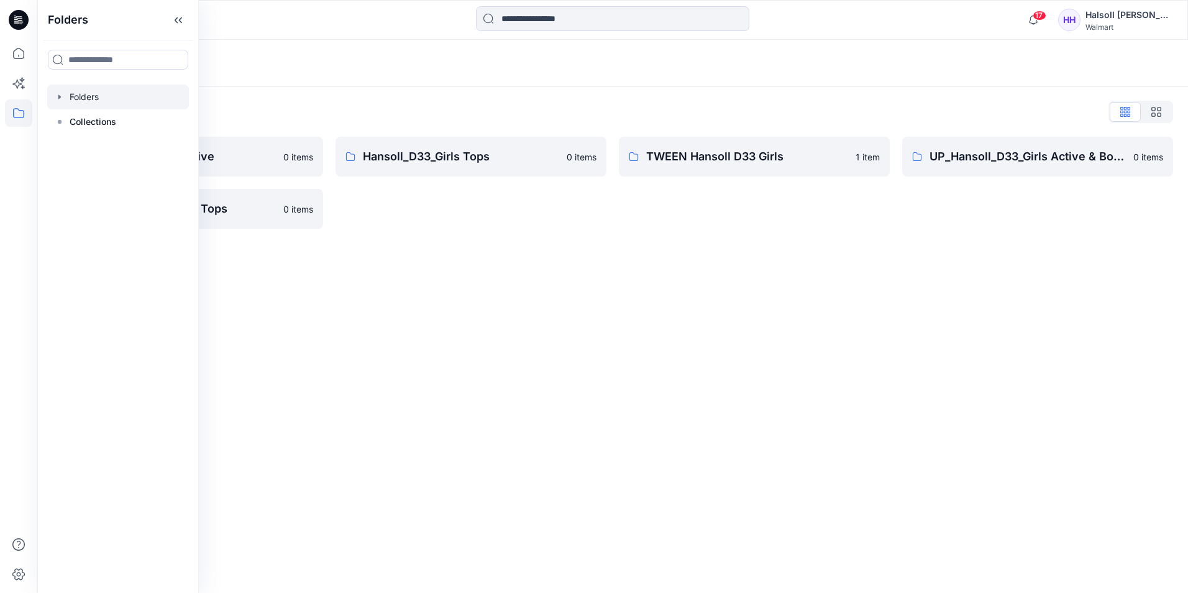  Describe the element at coordinates (461, 157) in the screenshot. I see `p: Hansoll_D33_Girls Tops` at that location.